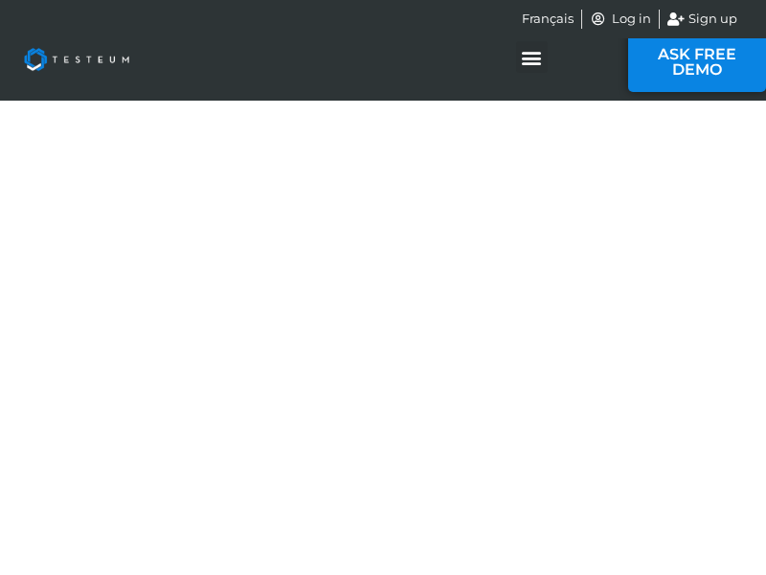  Describe the element at coordinates (697, 62) in the screenshot. I see `span: ASK FREE DEMO` at that location.